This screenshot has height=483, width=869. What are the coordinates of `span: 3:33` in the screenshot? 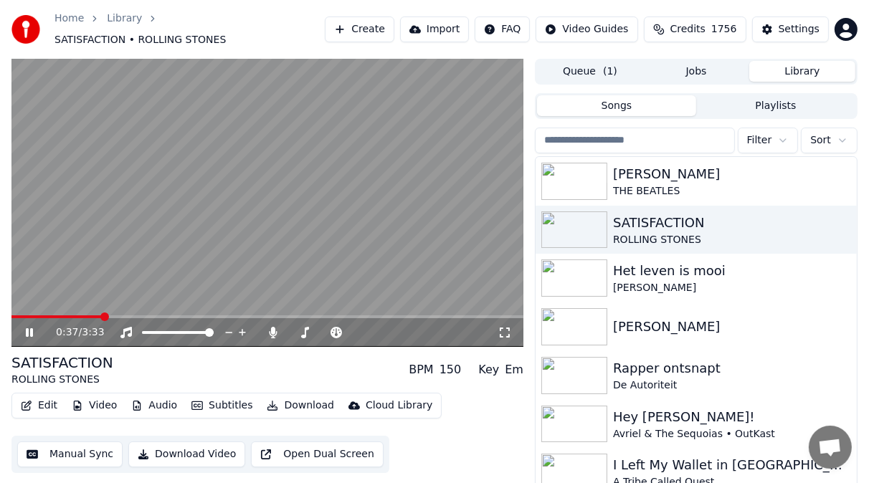 It's located at (92, 333).